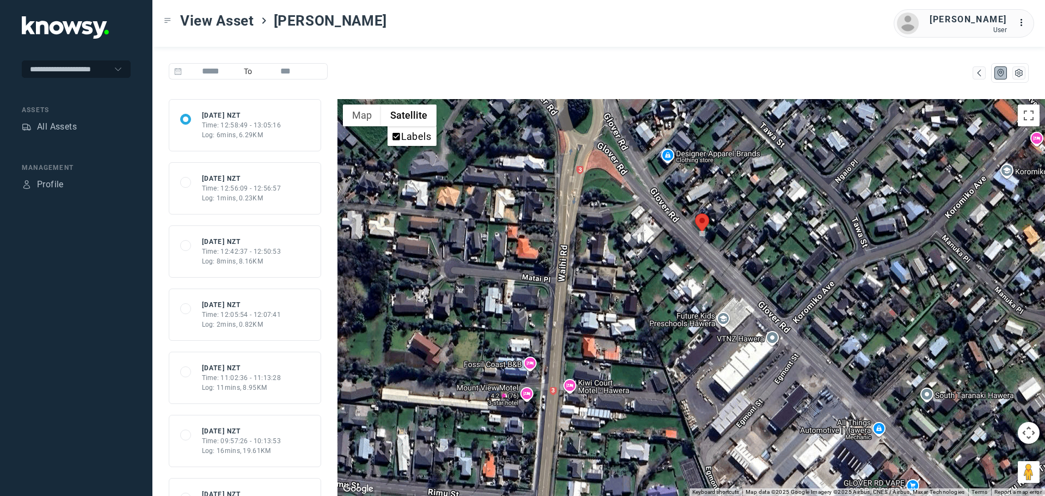 This screenshot has width=1045, height=496. I want to click on div: Log: 8mins, 8.16KM, so click(242, 261).